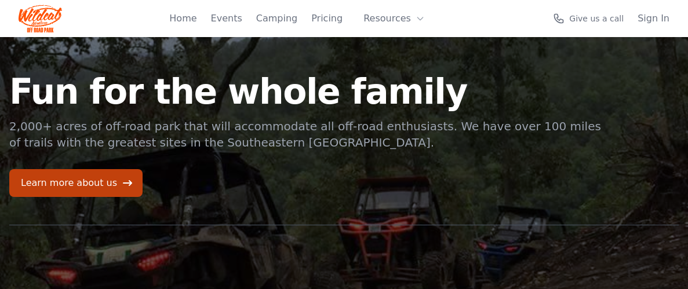 This screenshot has height=289, width=688. Describe the element at coordinates (306, 134) in the screenshot. I see `p: 2,000+ acres of off-road park that will accommodate all off-road enthusiasts. We have over 100 mi...` at that location.